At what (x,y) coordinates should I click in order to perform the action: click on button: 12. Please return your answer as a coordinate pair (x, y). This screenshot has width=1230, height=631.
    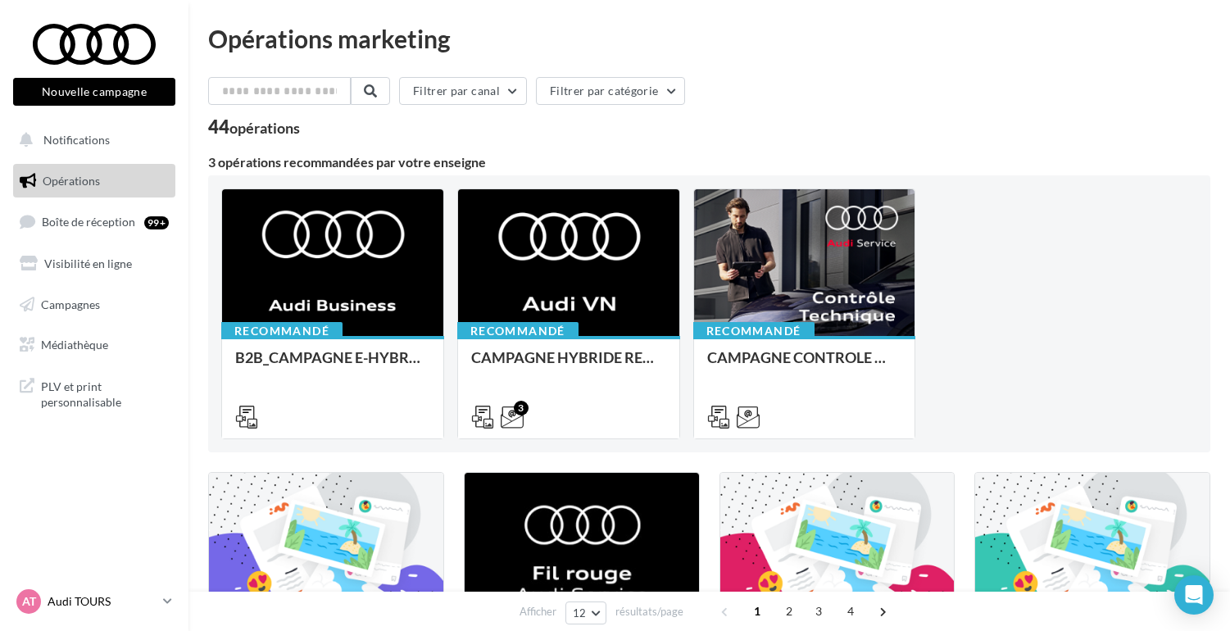
    Looking at the image, I should click on (586, 613).